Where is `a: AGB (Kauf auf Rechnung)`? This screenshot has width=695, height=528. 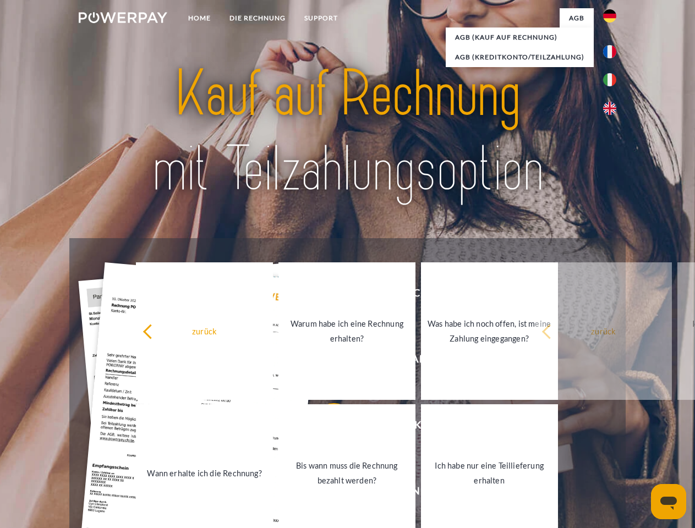
a: AGB (Kauf auf Rechnung) is located at coordinates (519, 37).